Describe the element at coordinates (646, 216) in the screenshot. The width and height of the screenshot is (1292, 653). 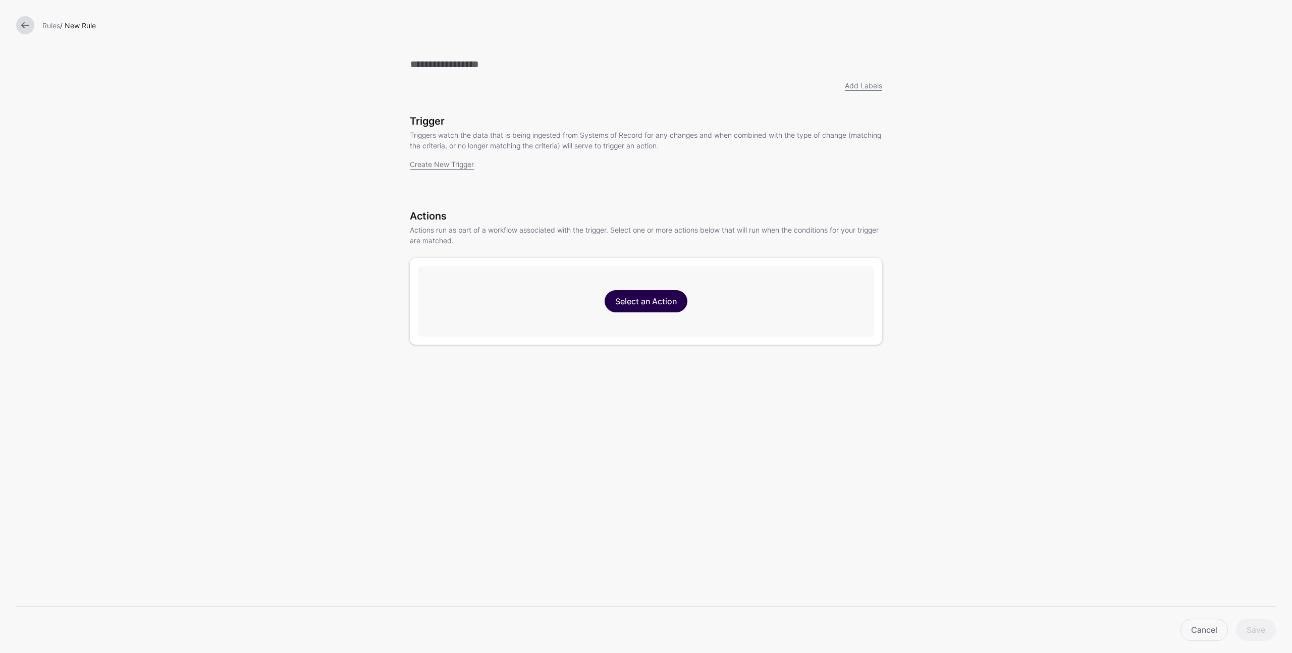
I see `h3: Actions` at that location.